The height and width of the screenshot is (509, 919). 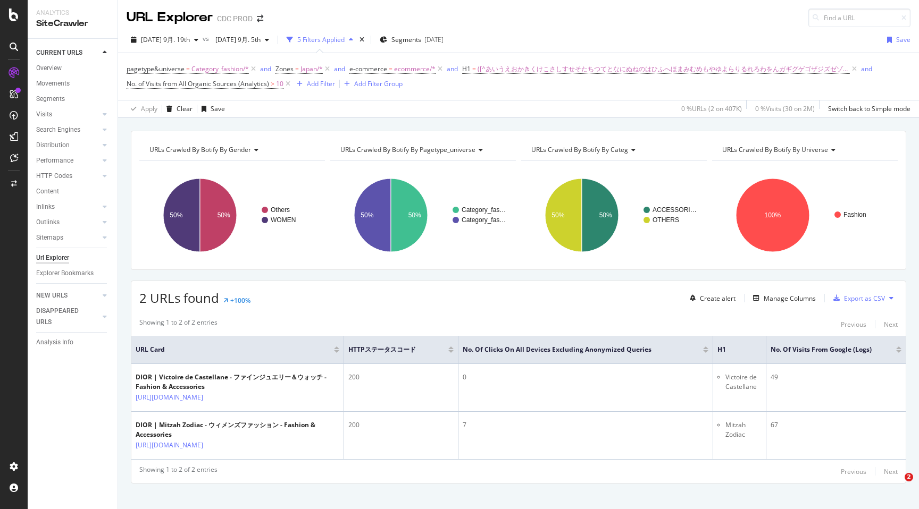 What do you see at coordinates (68, 222) in the screenshot?
I see `a: Outlinks` at bounding box center [68, 222].